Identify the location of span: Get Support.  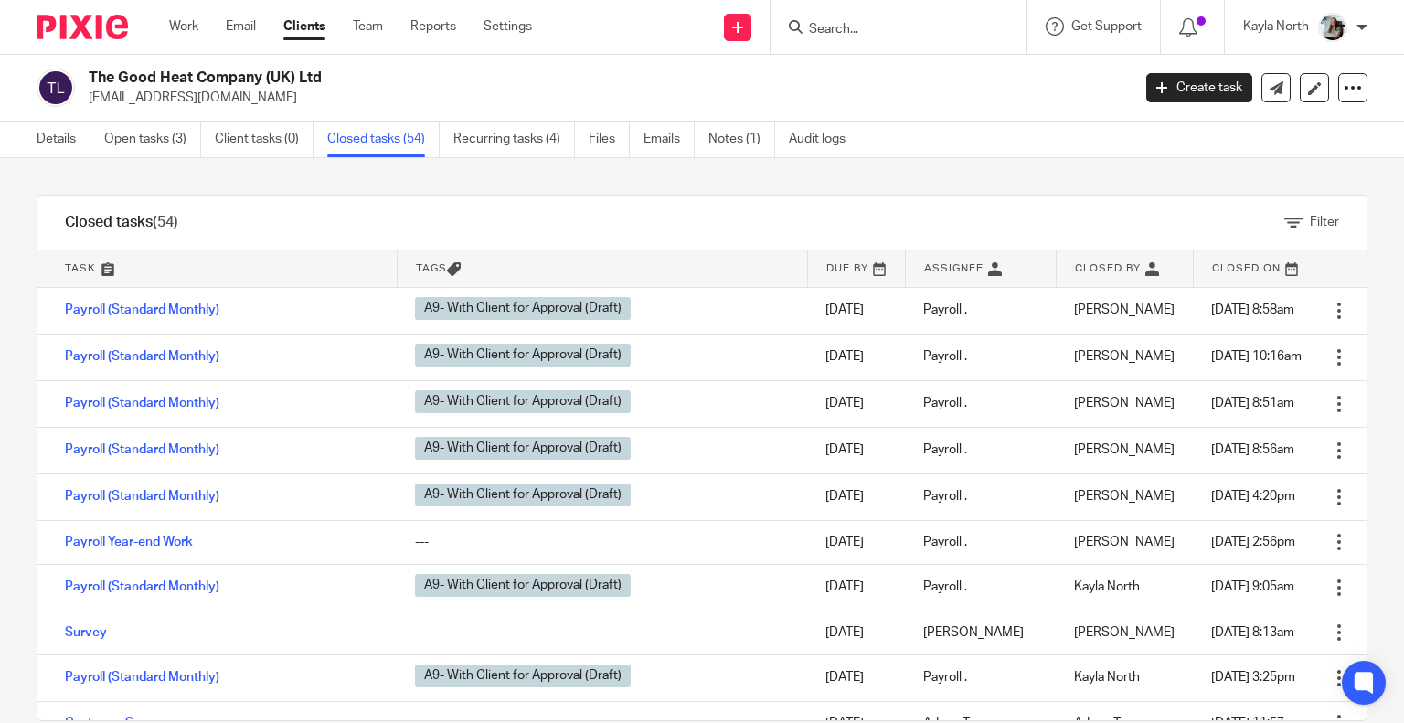
(1106, 27).